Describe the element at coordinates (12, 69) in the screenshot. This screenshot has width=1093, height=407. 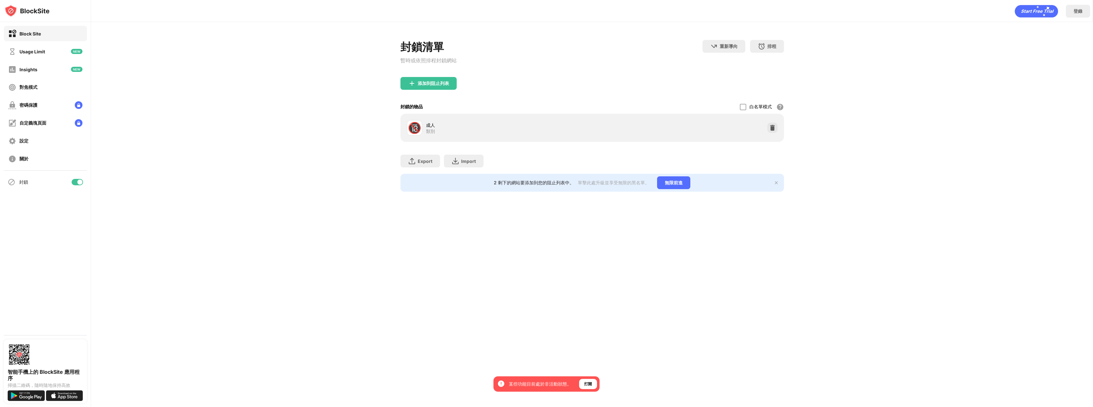
I see `img: insights-off.svg` at that location.